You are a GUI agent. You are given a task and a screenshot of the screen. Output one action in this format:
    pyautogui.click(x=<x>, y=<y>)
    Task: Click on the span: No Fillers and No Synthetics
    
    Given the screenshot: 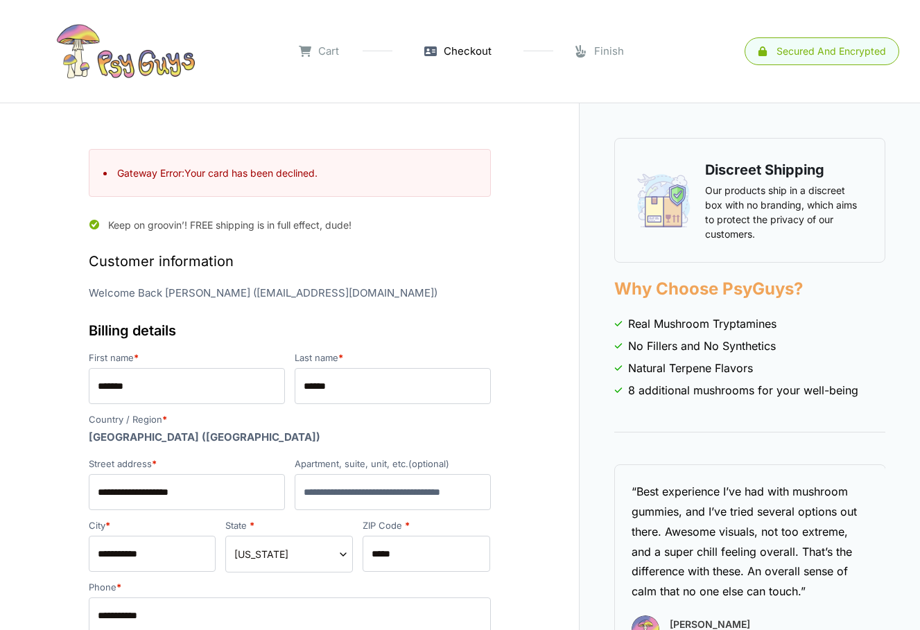 What is the action you would take?
    pyautogui.click(x=702, y=346)
    